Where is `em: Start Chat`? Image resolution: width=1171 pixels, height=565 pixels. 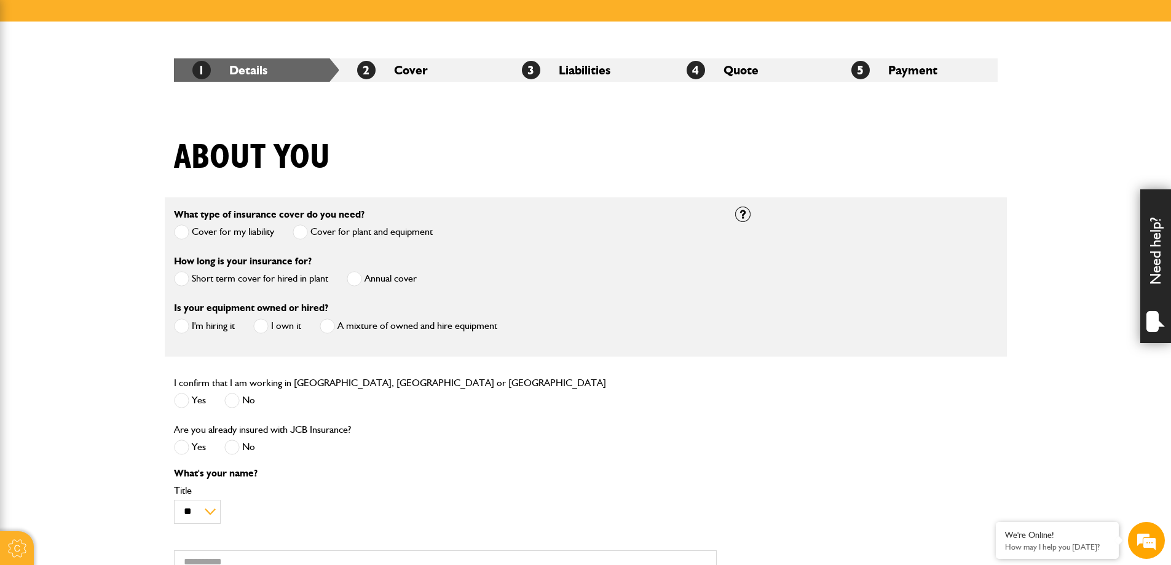 em: Start Chat is located at coordinates (195, 387).